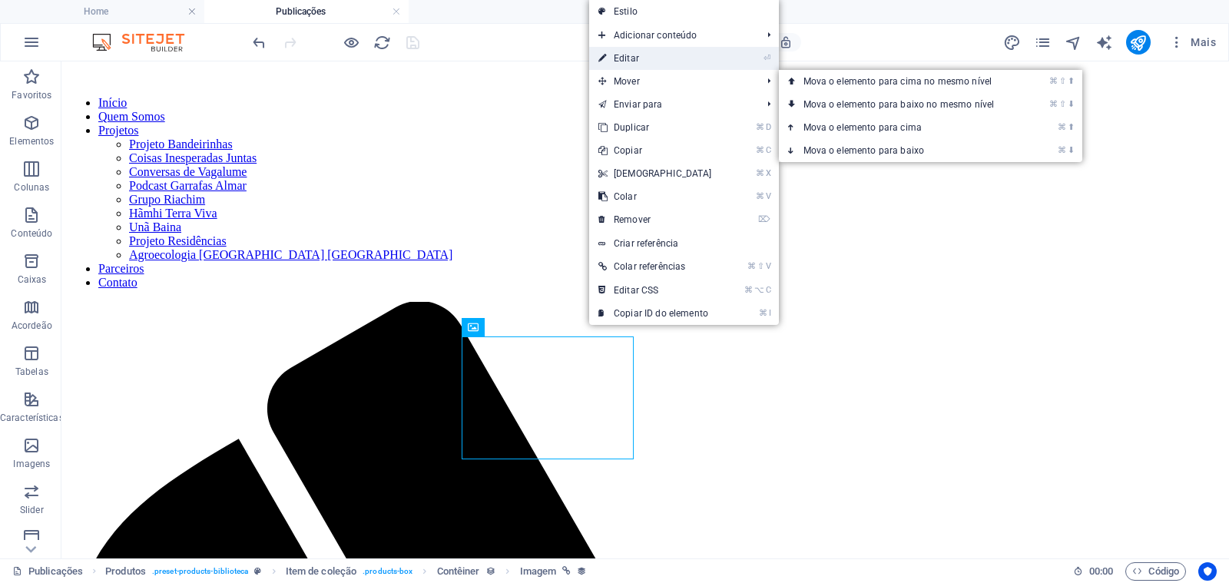 The image size is (1229, 583). I want to click on i: X, so click(768, 173).